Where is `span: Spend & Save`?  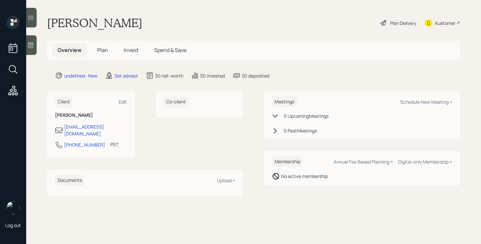 span: Spend & Save is located at coordinates (170, 50).